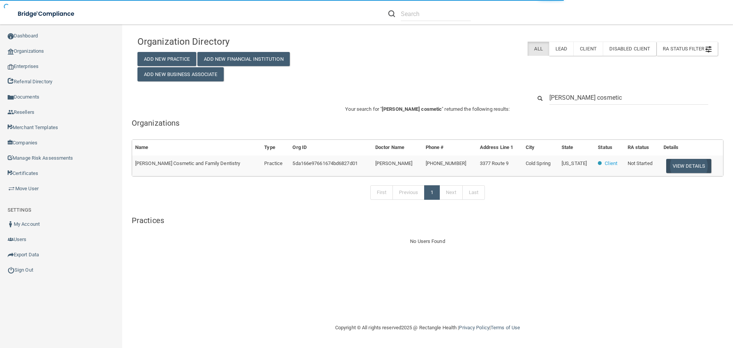  I want to click on th: City, so click(541, 147).